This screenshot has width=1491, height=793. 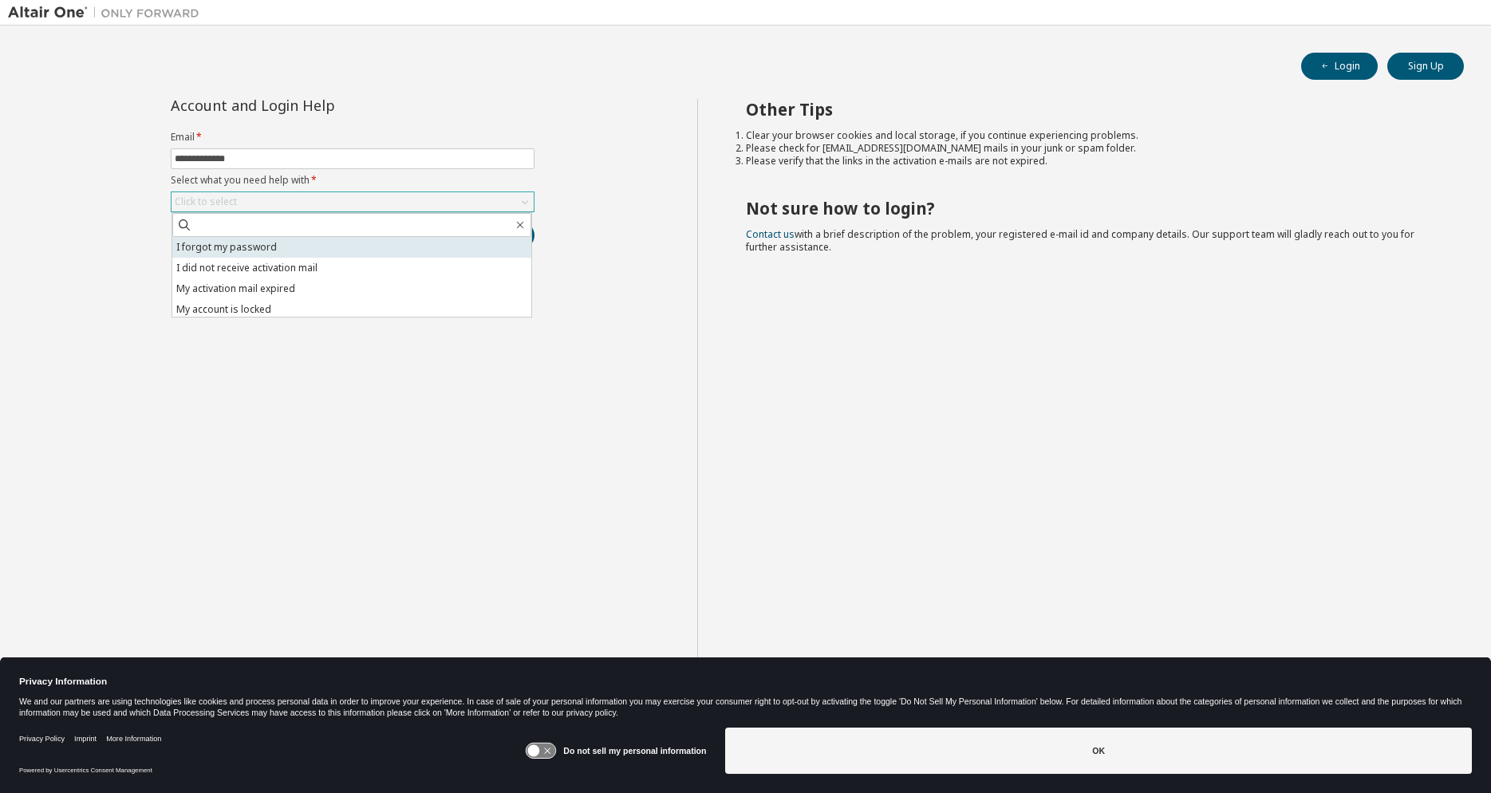 What do you see at coordinates (352, 247) in the screenshot?
I see `li: I forgot my password` at bounding box center [352, 247].